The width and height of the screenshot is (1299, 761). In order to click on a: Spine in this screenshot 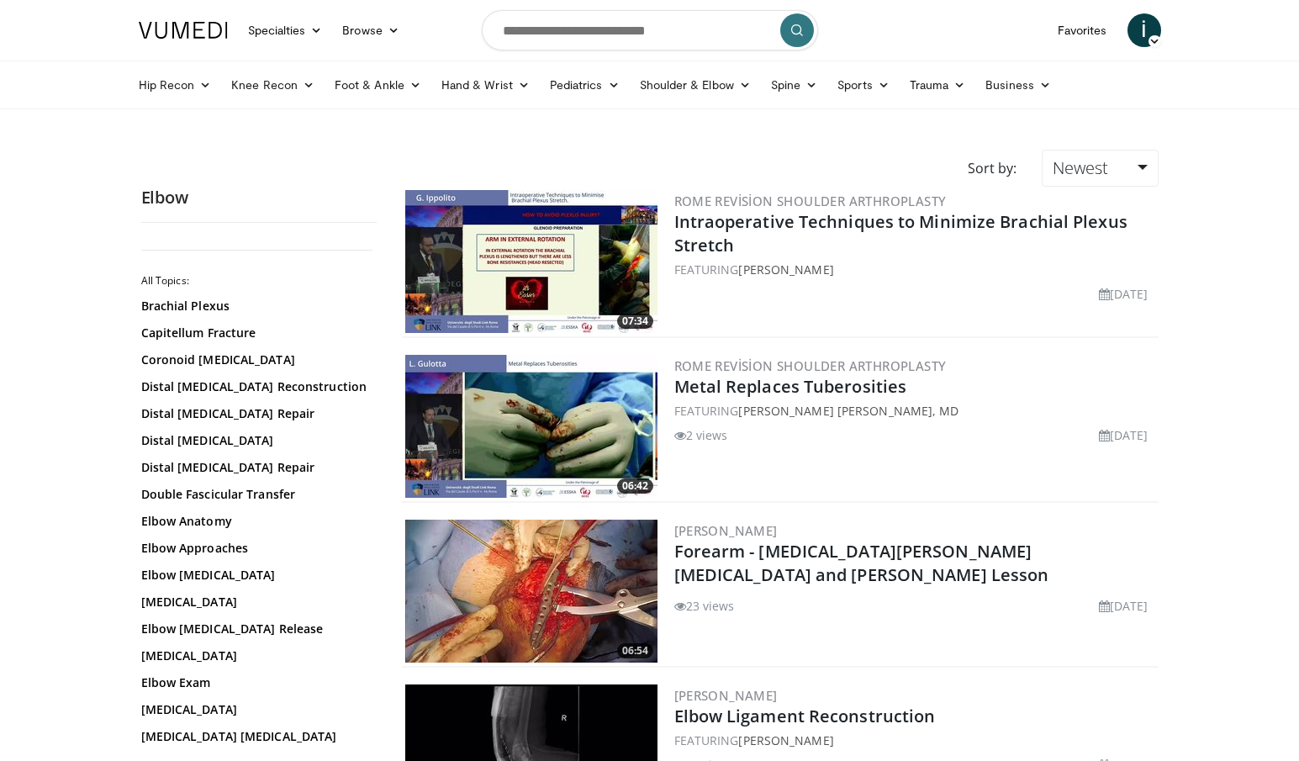, I will do `click(794, 85)`.